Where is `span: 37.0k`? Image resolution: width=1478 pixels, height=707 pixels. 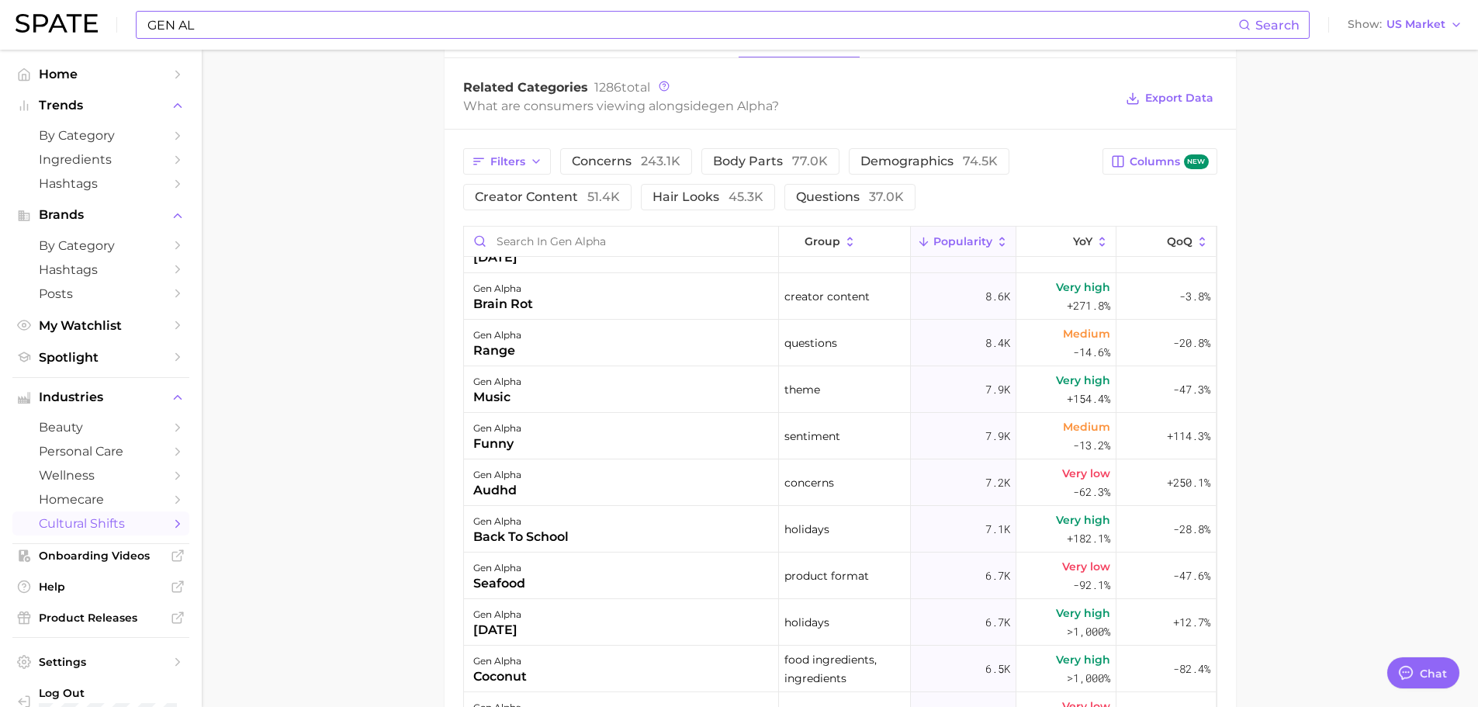
span: 37.0k is located at coordinates (886, 196).